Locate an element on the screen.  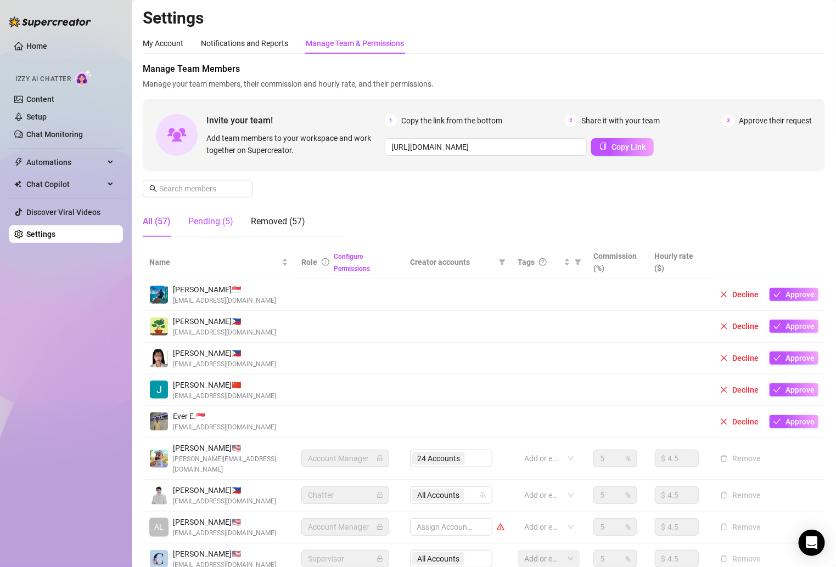
span: Supervisor is located at coordinates (345, 559).